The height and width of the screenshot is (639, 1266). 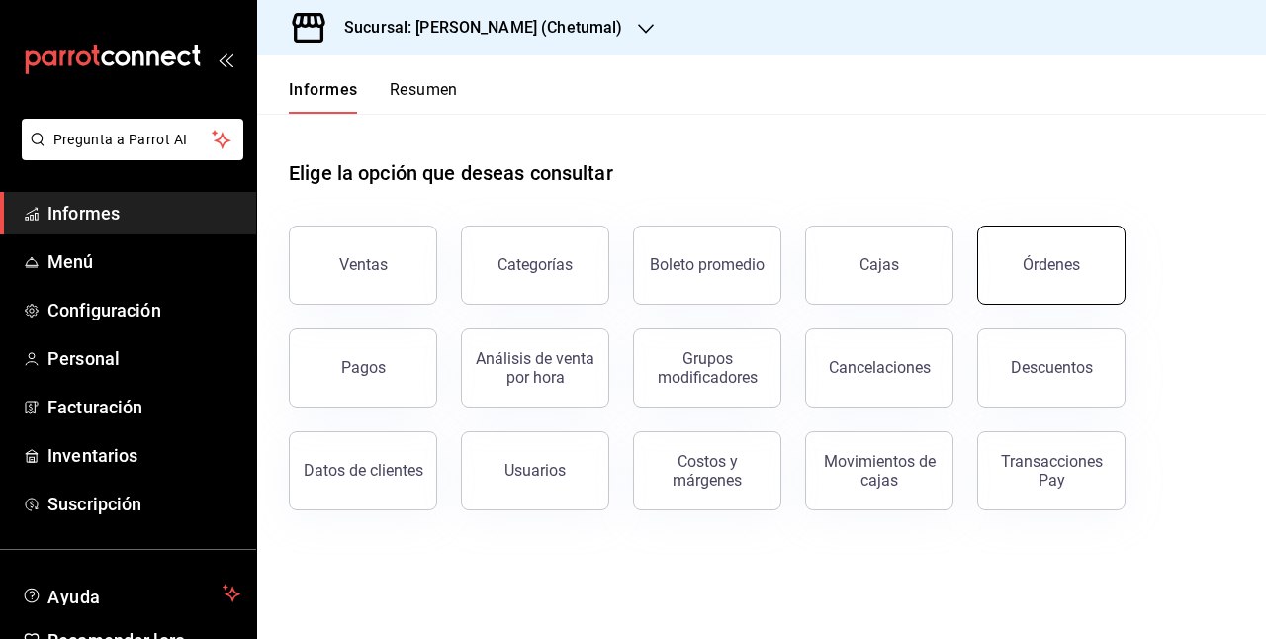 What do you see at coordinates (535, 264) in the screenshot?
I see `font: Categorías` at bounding box center [535, 264].